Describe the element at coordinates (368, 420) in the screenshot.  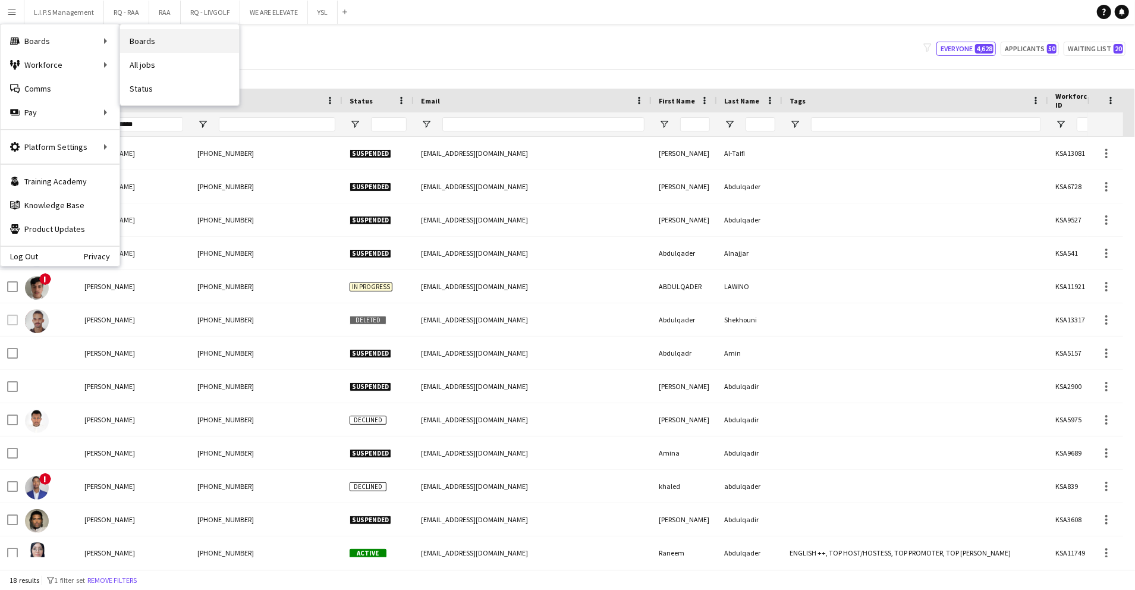
I see `span: Declined` at that location.